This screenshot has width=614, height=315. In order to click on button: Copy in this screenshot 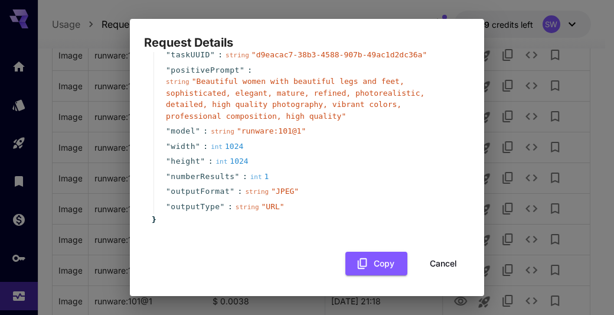, I will do `click(376, 263)`.